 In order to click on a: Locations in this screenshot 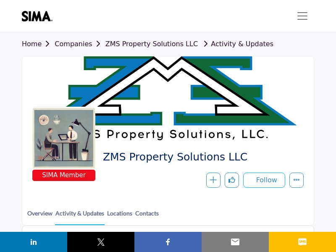, I will do `click(120, 216)`.